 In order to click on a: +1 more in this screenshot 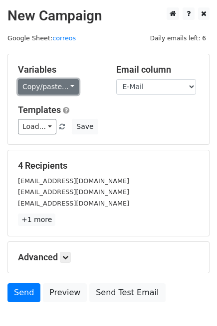, I will do `click(36, 220)`.